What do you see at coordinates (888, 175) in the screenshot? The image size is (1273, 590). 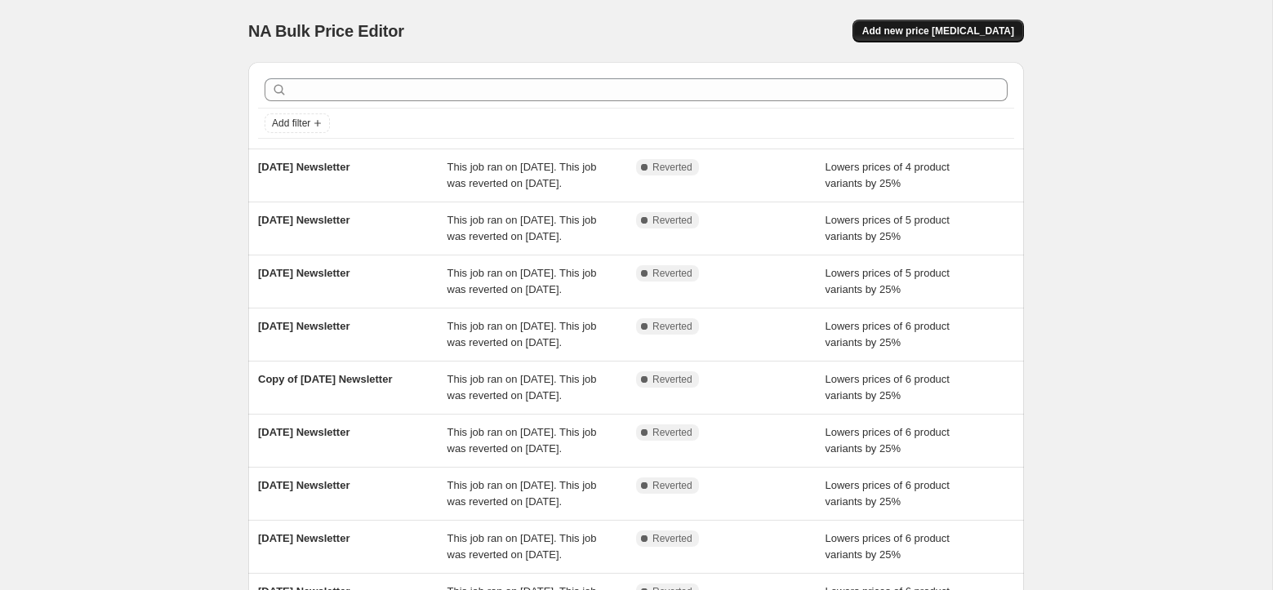 I see `span: Lowers prices of 4 product variants by 25%` at bounding box center [888, 175].